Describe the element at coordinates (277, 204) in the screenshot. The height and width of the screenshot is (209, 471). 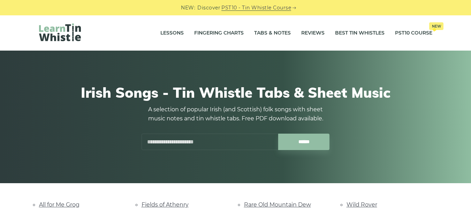
I see `a: Rare Old Mountain Dew` at that location.